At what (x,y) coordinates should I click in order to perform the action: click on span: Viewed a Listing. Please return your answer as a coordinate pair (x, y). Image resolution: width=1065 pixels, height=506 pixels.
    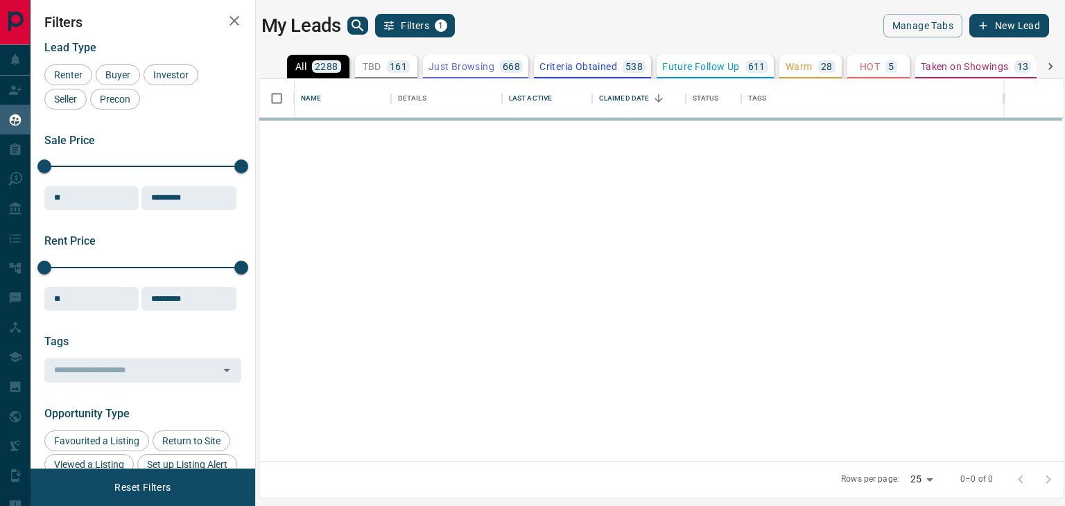
    Looking at the image, I should click on (89, 464).